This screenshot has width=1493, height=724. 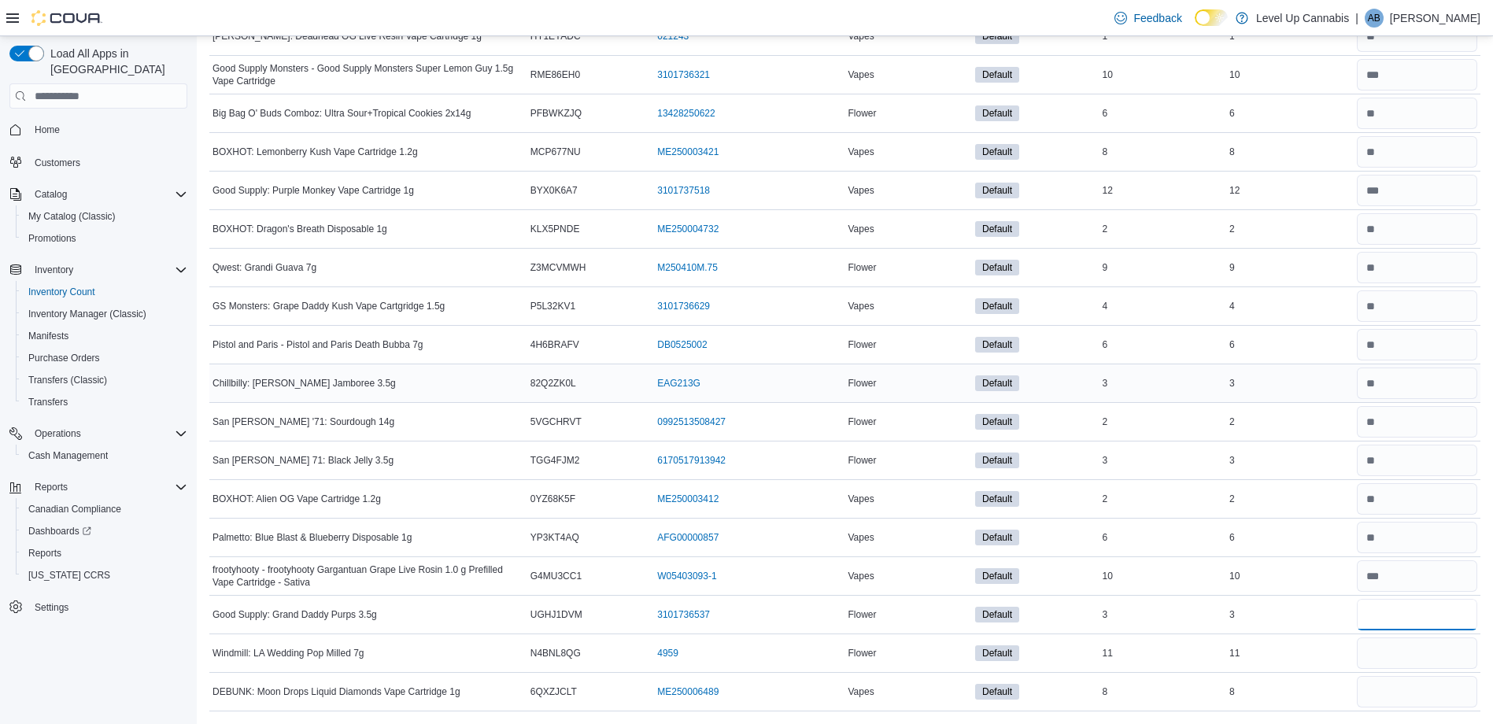 What do you see at coordinates (61, 292) in the screenshot?
I see `span: Inventory Count` at bounding box center [61, 292].